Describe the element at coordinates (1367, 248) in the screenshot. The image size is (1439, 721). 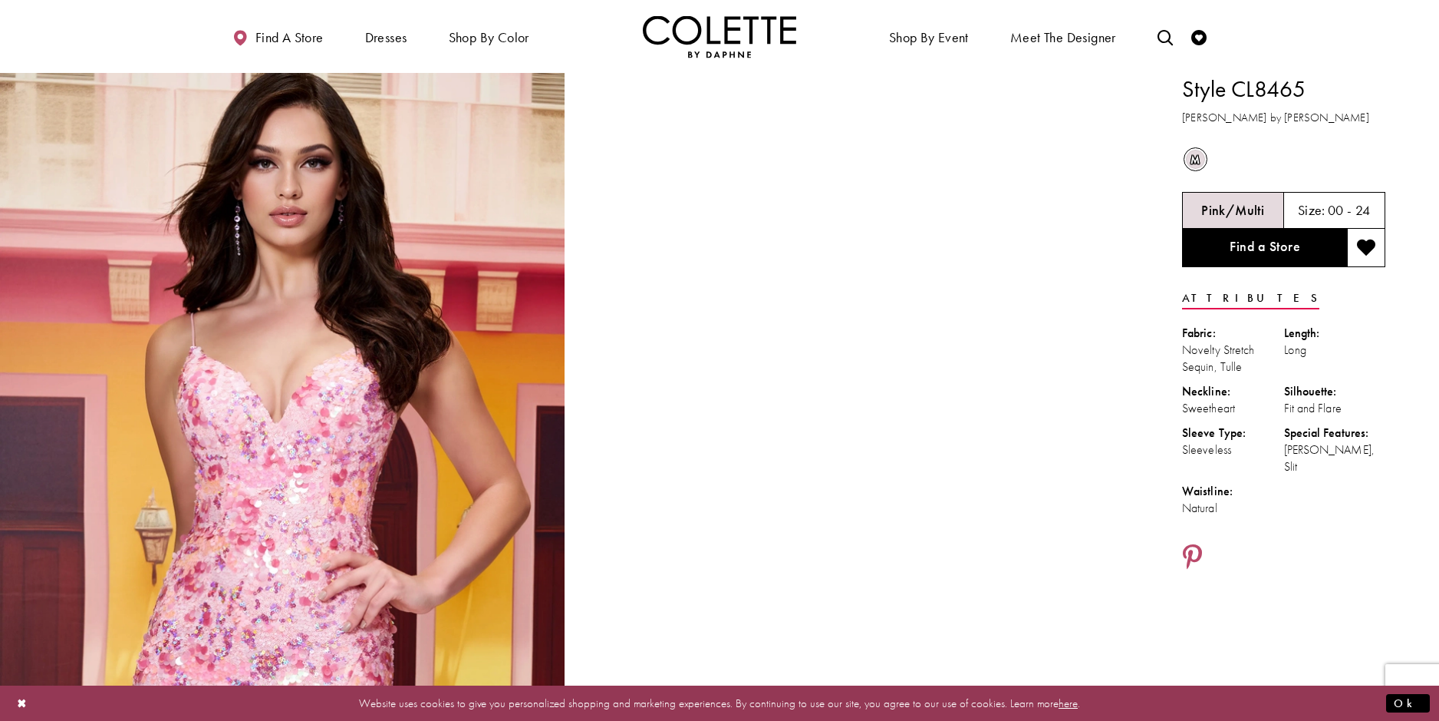
I see `button: Add to wishlist` at that location.